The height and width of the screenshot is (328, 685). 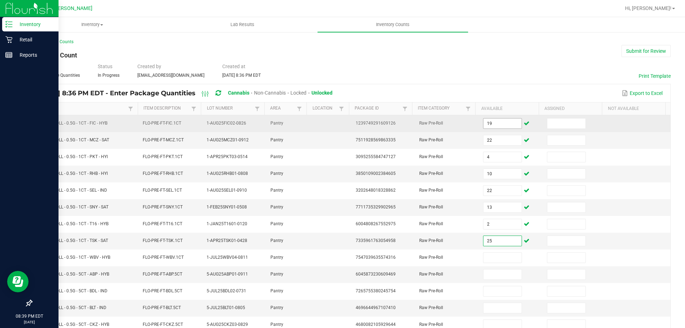 What do you see at coordinates (227, 324) in the screenshot?
I see `span: 5-AUG25CKZ03-0829` at bounding box center [227, 324].